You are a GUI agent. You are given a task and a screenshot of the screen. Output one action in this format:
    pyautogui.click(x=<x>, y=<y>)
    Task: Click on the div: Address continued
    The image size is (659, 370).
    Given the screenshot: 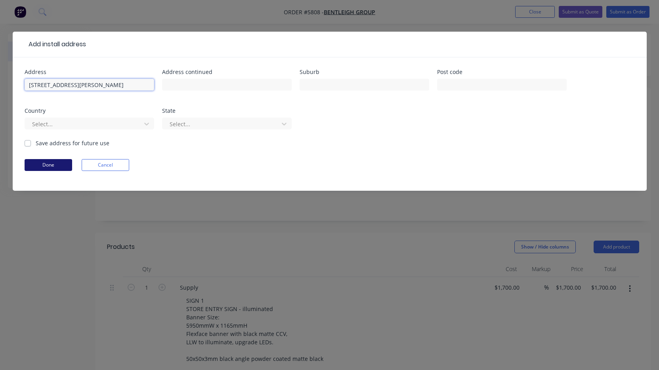 What is the action you would take?
    pyautogui.click(x=227, y=72)
    